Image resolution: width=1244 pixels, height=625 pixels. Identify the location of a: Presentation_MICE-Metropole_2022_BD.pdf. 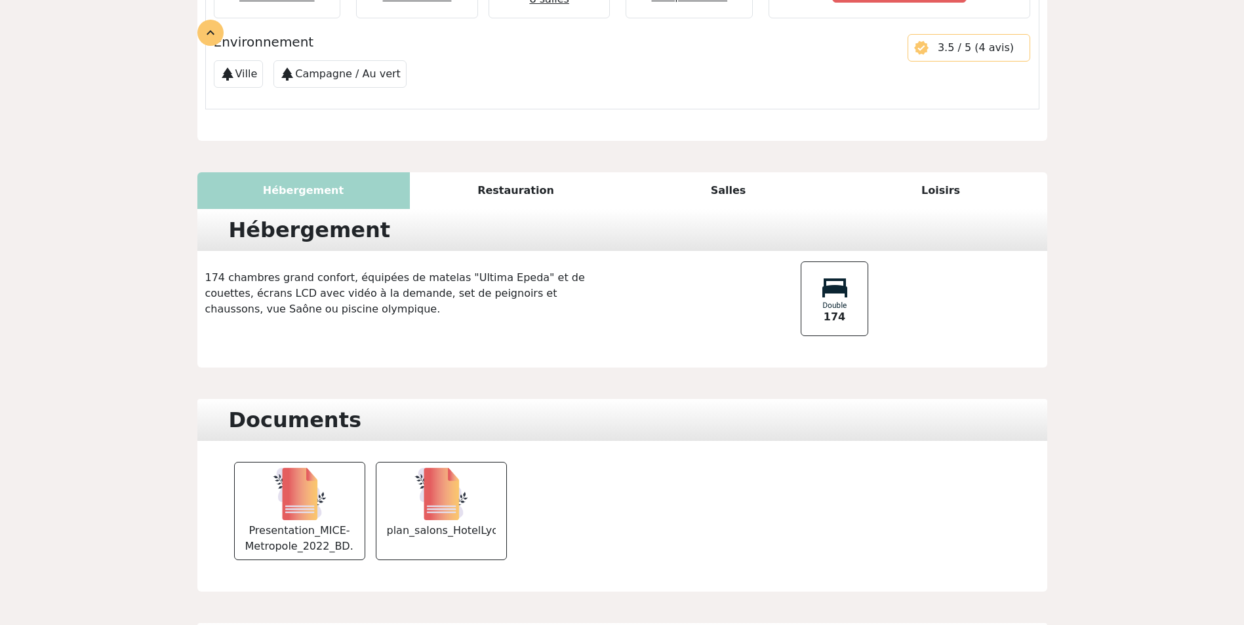
(300, 511).